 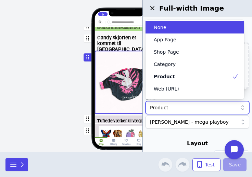 What do you see at coordinates (194, 108) in the screenshot?
I see `div: Product` at bounding box center [194, 108].